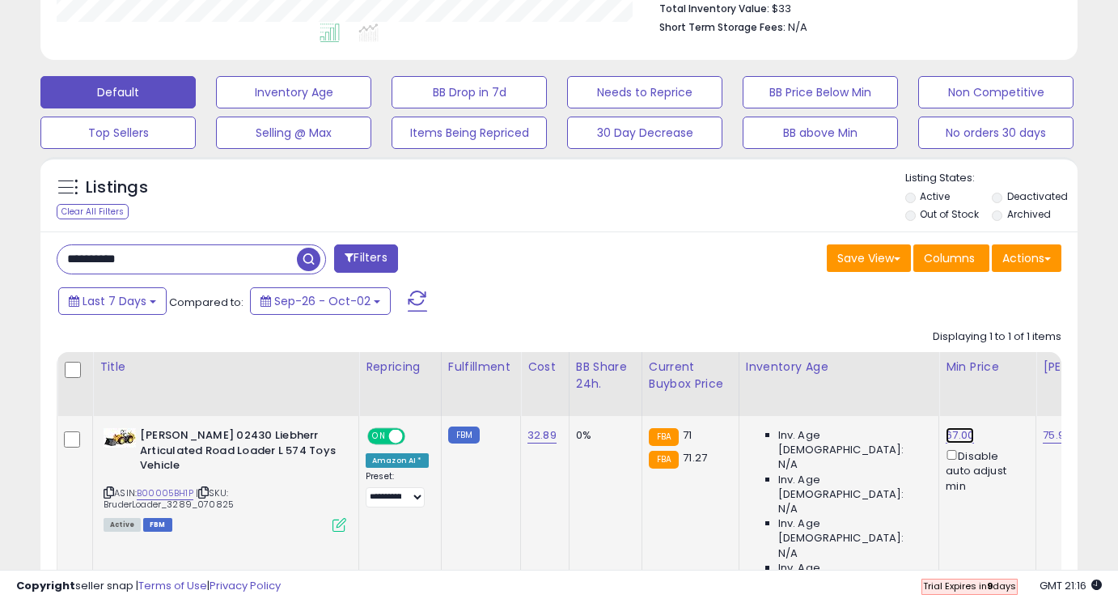 The height and width of the screenshot is (603, 1118). What do you see at coordinates (1037, 196) in the screenshot?
I see `label: Deactivated` at bounding box center [1037, 196].